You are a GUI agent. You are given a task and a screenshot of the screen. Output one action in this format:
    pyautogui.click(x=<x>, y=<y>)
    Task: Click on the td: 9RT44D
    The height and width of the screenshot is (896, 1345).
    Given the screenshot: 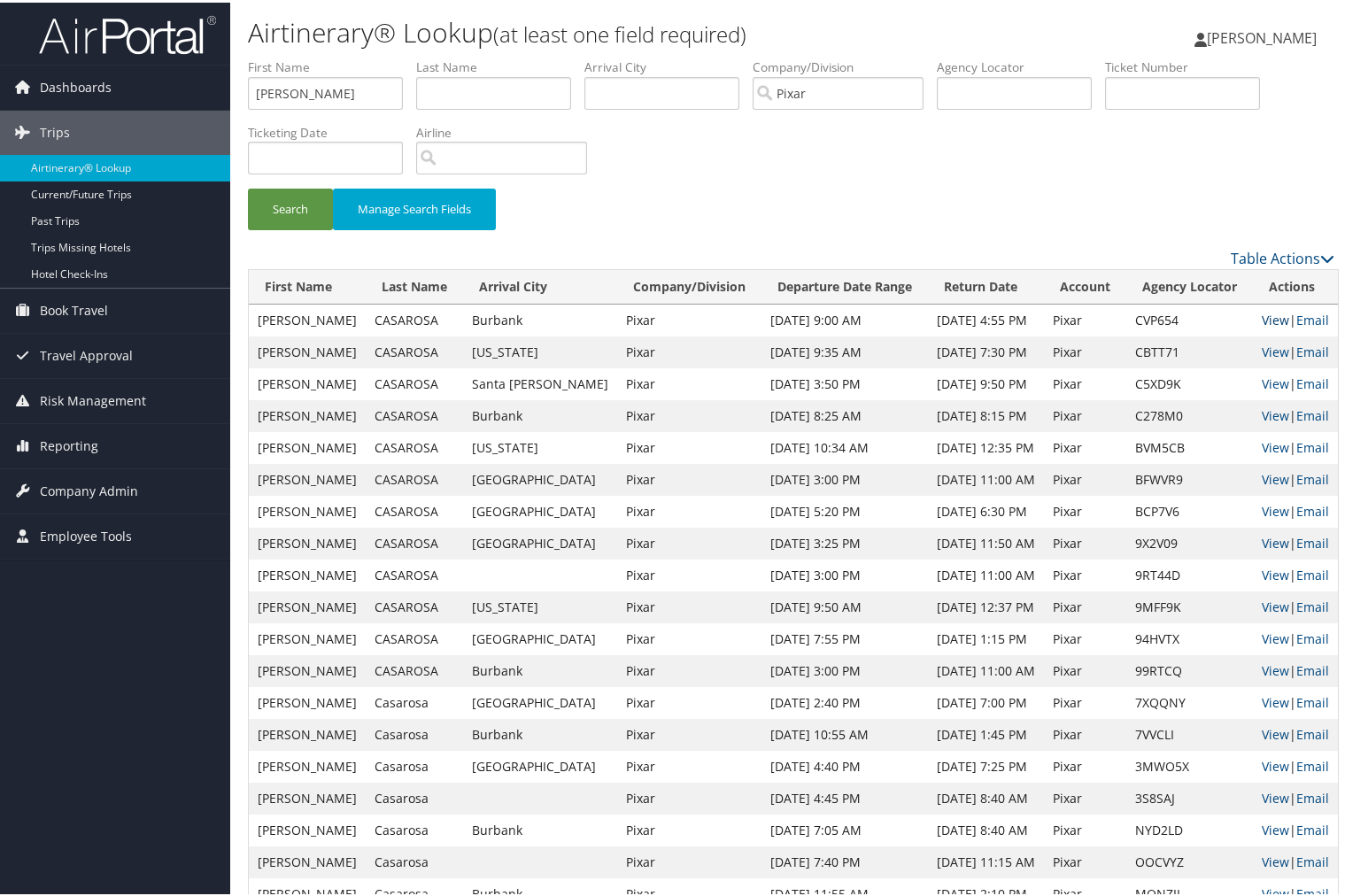 What is the action you would take?
    pyautogui.click(x=1189, y=573)
    